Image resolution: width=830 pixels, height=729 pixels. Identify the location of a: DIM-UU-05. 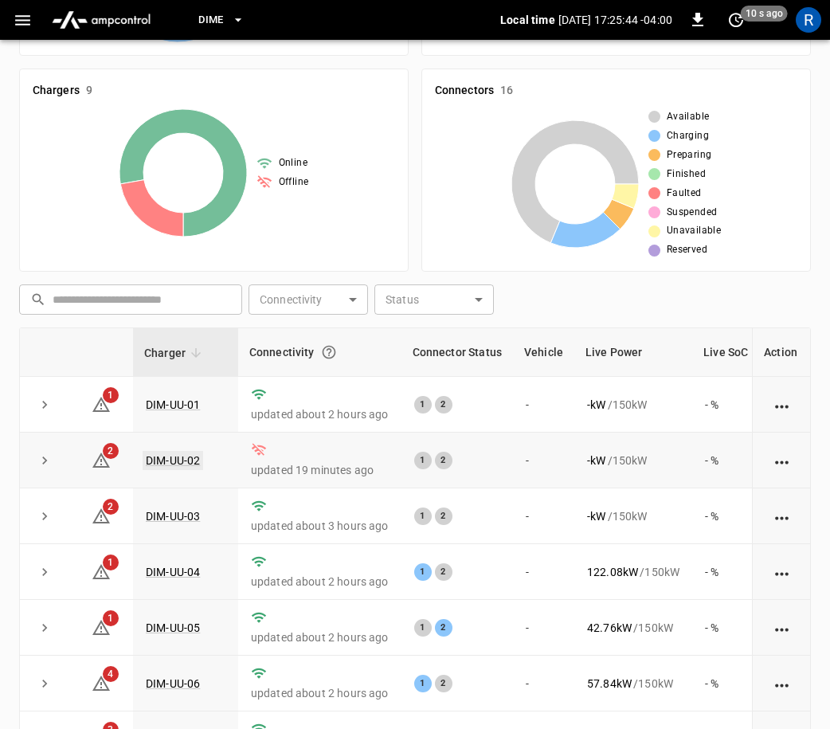
(173, 628).